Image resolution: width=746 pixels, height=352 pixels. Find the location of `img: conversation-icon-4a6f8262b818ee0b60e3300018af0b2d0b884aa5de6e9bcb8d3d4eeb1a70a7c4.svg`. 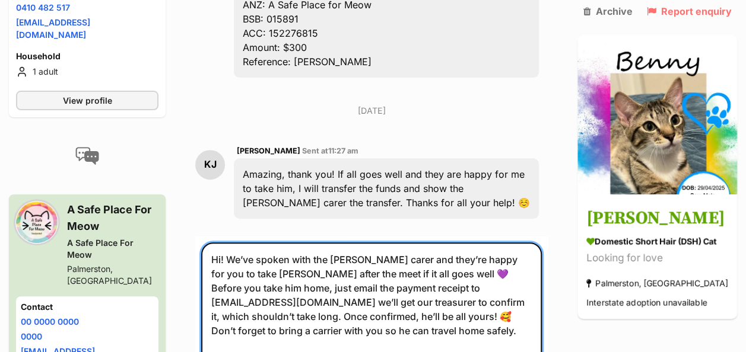

img: conversation-icon-4a6f8262b818ee0b60e3300018af0b2d0b884aa5de6e9bcb8d3d4eeb1a70a7c4.svg is located at coordinates (87, 156).